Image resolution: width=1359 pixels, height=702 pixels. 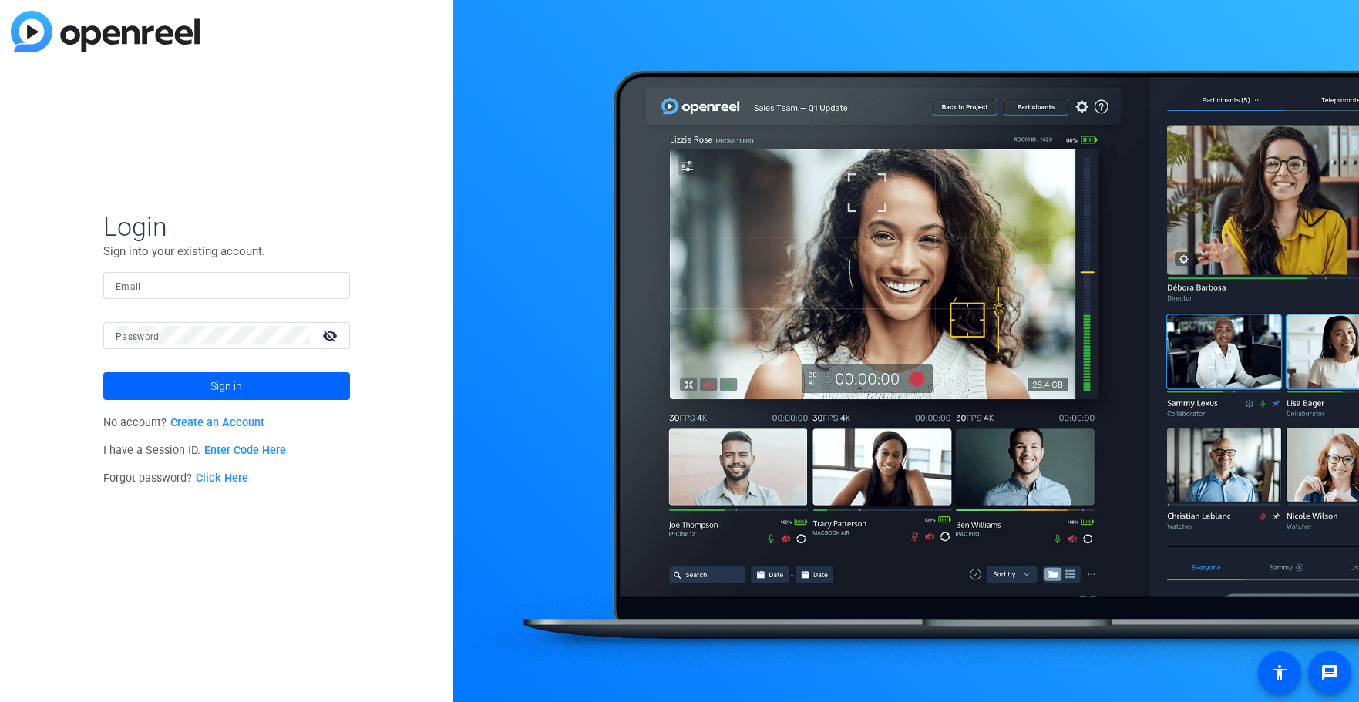 What do you see at coordinates (183, 422) in the screenshot?
I see `span: No account?` at bounding box center [183, 422].